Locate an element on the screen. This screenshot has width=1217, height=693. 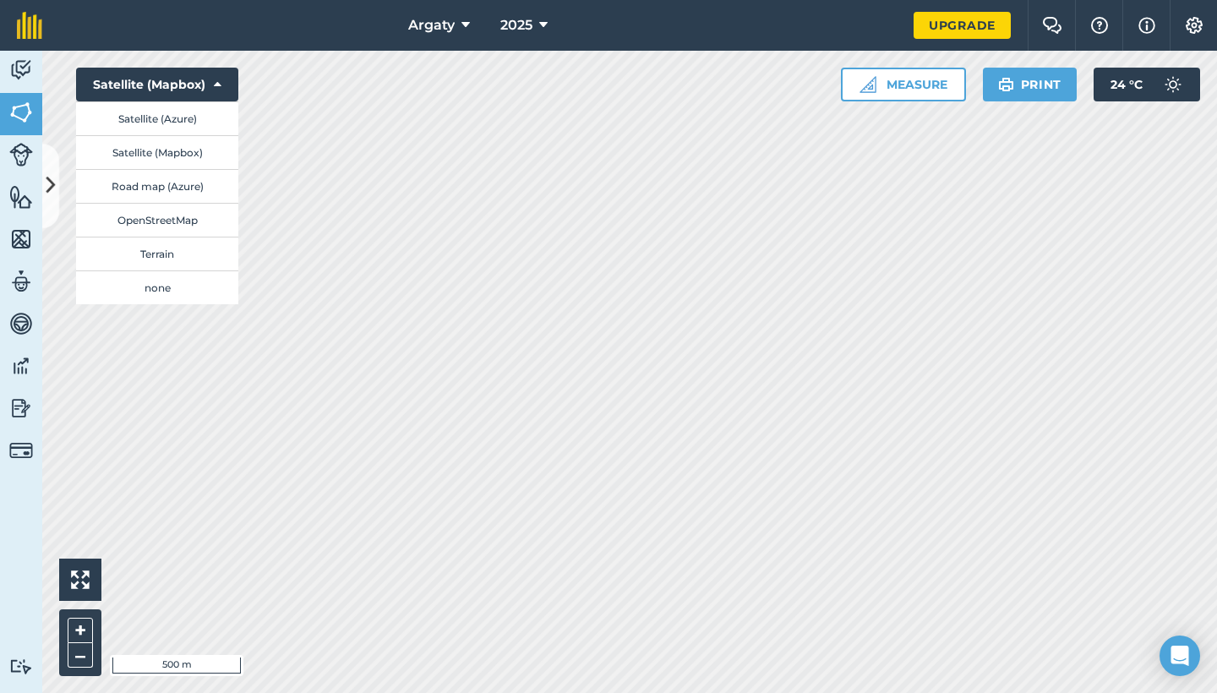
button: none is located at coordinates (157, 287).